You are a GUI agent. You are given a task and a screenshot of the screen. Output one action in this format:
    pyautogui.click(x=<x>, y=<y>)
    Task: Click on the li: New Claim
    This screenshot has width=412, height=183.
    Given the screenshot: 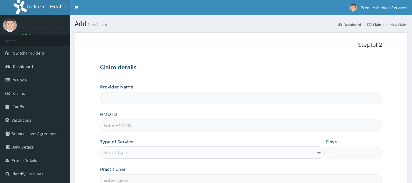 What is the action you would take?
    pyautogui.click(x=396, y=24)
    